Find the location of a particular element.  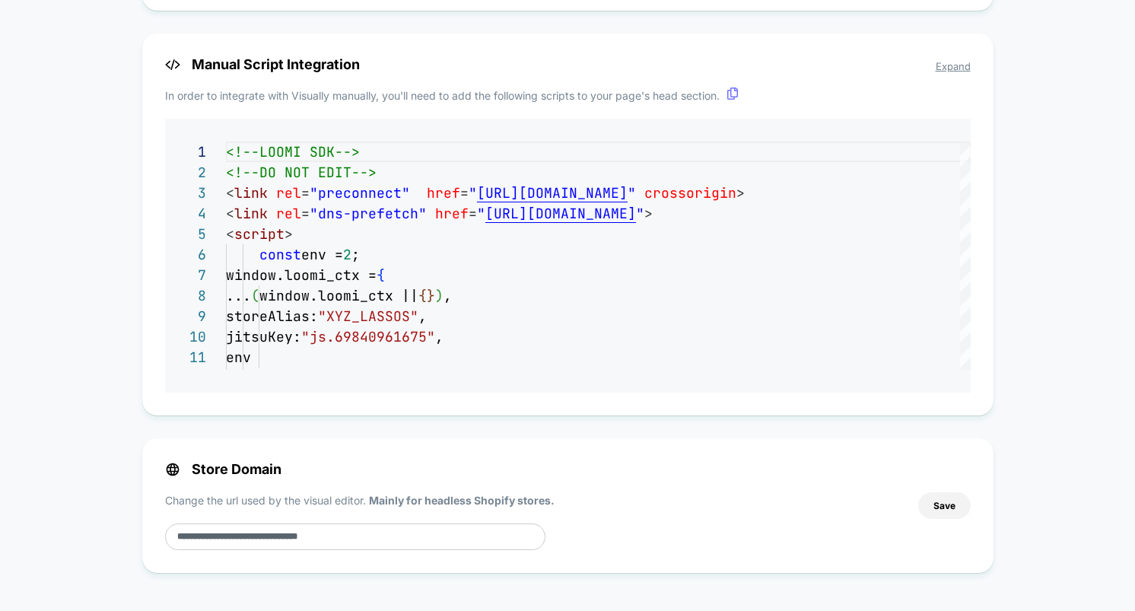

button: Save is located at coordinates (944, 505).